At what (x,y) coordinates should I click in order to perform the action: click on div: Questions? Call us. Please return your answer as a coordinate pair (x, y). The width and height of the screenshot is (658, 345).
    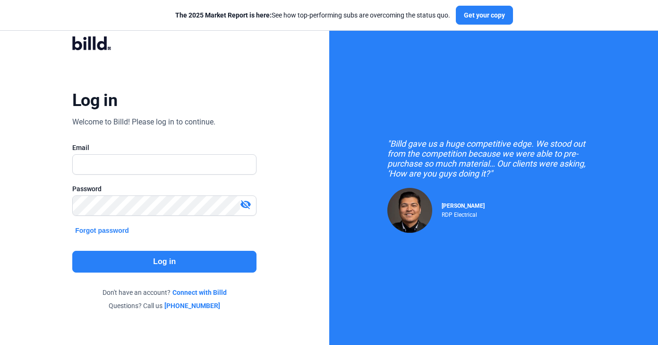
    Looking at the image, I should click on (164, 305).